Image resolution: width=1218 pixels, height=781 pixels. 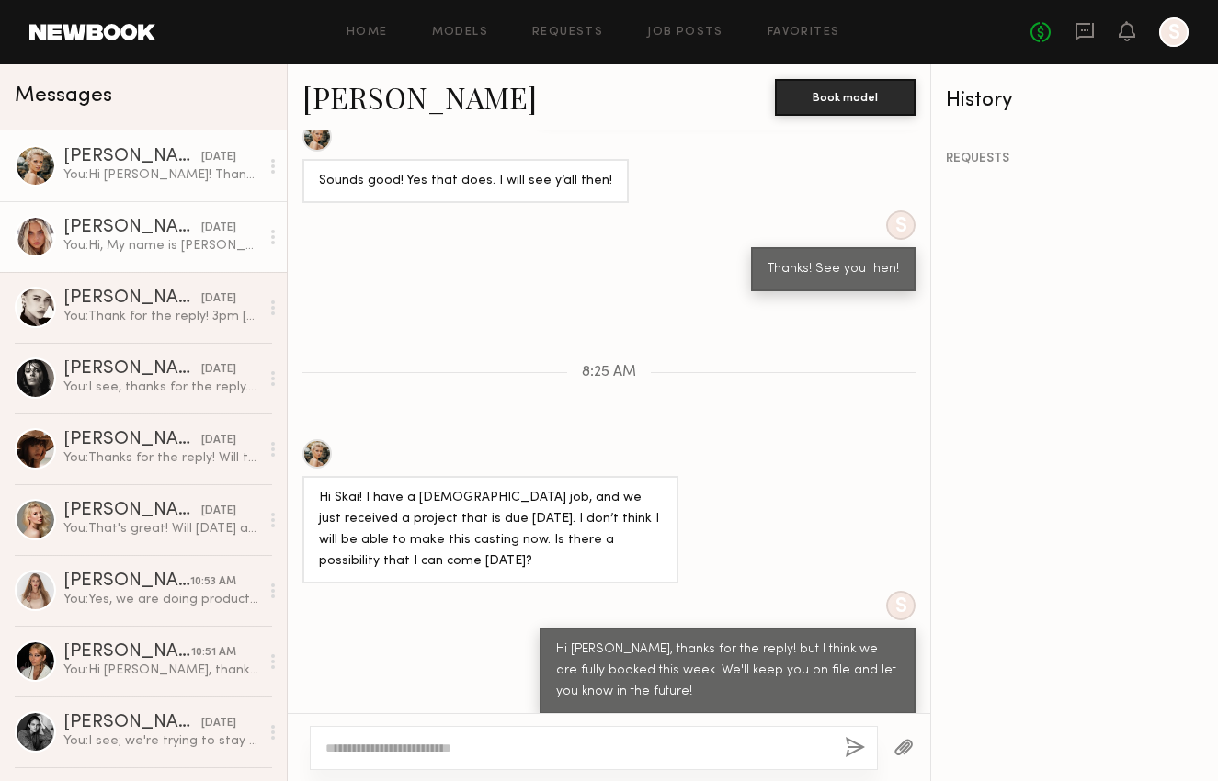 I want to click on div: You: I see; we're trying to stay in our budget to be around $100/hr. Thank you for the info, we'l..., so click(x=161, y=741).